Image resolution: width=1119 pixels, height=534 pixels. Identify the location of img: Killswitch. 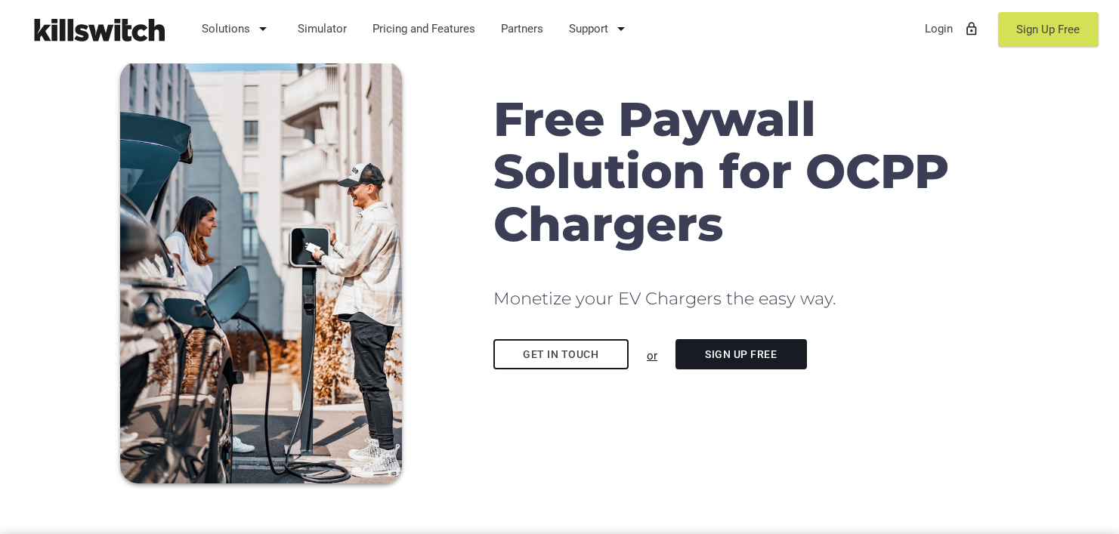
(98, 29).